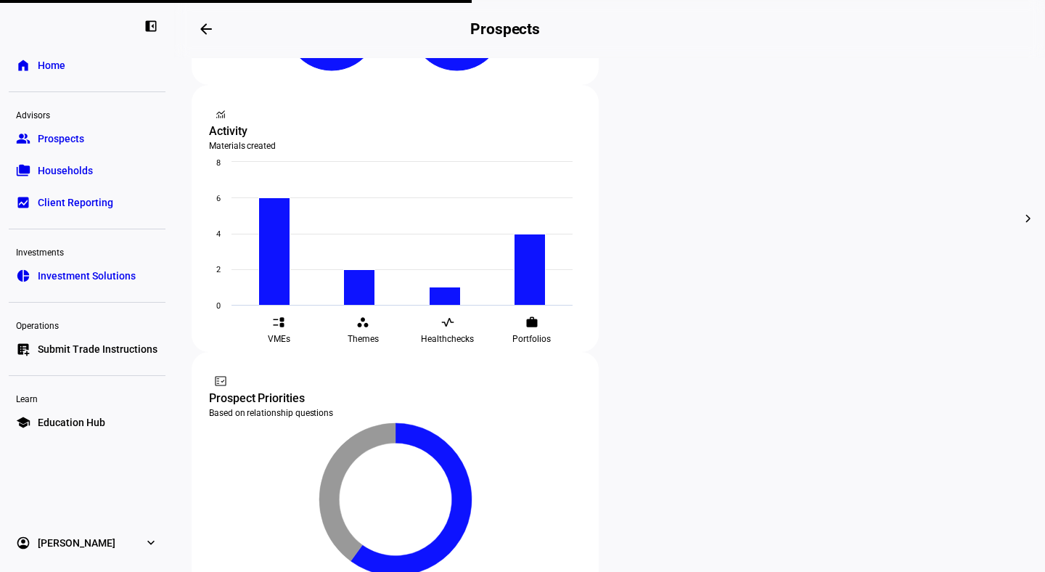 The width and height of the screenshot is (1045, 572). What do you see at coordinates (23, 139) in the screenshot?
I see `eth-mat-symbol: group` at bounding box center [23, 139].